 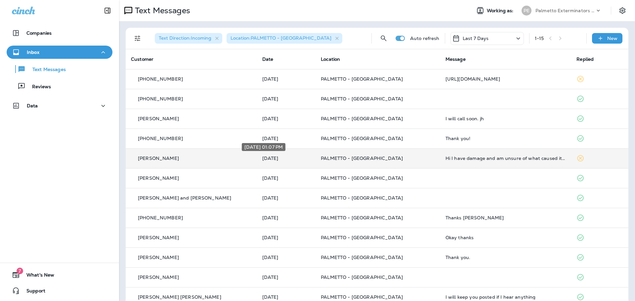 What do you see at coordinates (142, 59) in the screenshot?
I see `span: Customer` at bounding box center [142, 59].